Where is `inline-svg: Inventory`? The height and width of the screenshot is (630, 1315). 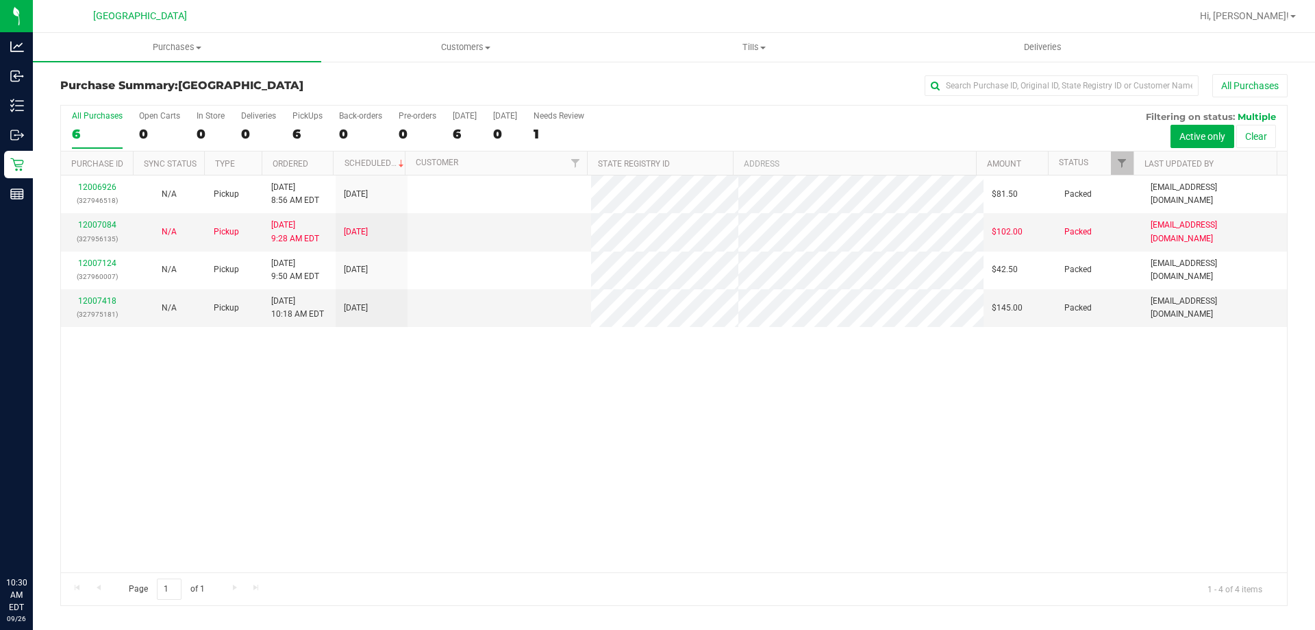 inline-svg: Inventory is located at coordinates (17, 105).